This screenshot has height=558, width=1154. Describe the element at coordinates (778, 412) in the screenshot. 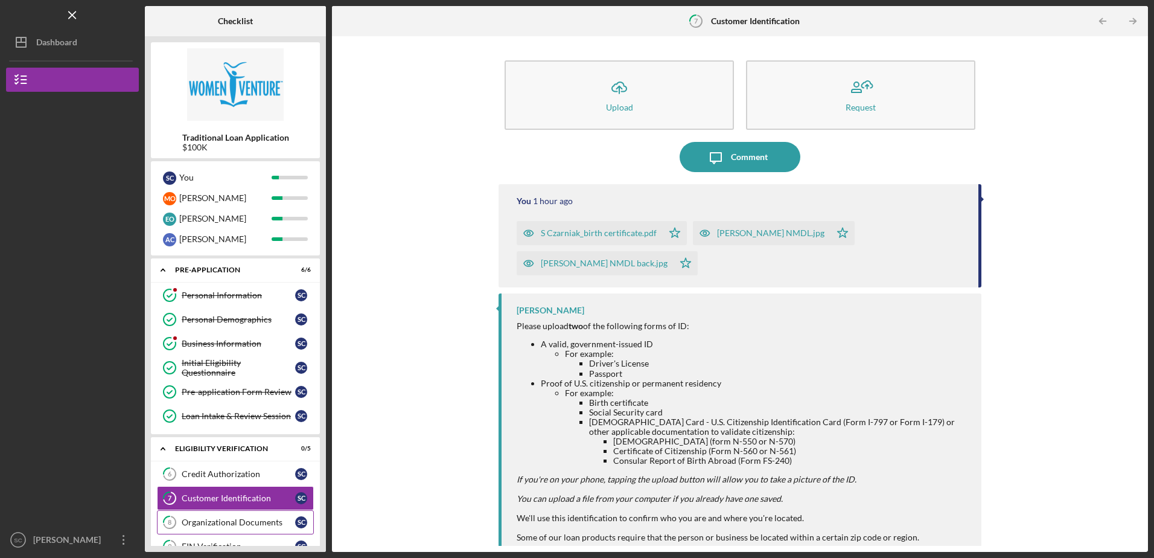

I see `li: Social Security card` at that location.